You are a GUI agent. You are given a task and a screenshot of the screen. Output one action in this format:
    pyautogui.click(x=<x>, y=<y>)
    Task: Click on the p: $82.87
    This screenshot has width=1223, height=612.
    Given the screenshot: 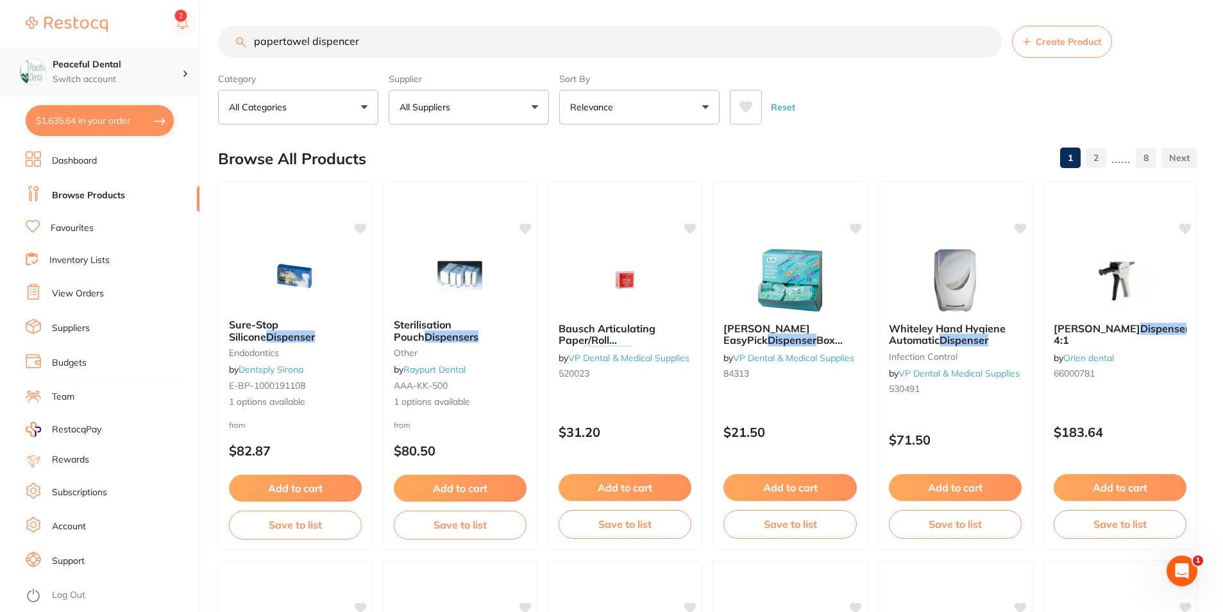 What is the action you would take?
    pyautogui.click(x=295, y=450)
    